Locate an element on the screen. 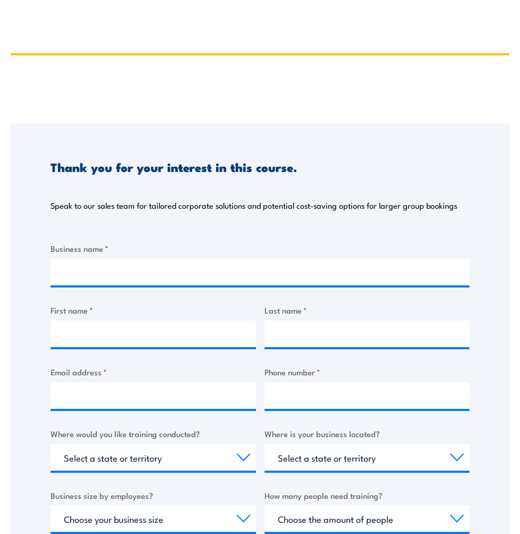 The image size is (520, 534). label: Phone number is located at coordinates (367, 372).